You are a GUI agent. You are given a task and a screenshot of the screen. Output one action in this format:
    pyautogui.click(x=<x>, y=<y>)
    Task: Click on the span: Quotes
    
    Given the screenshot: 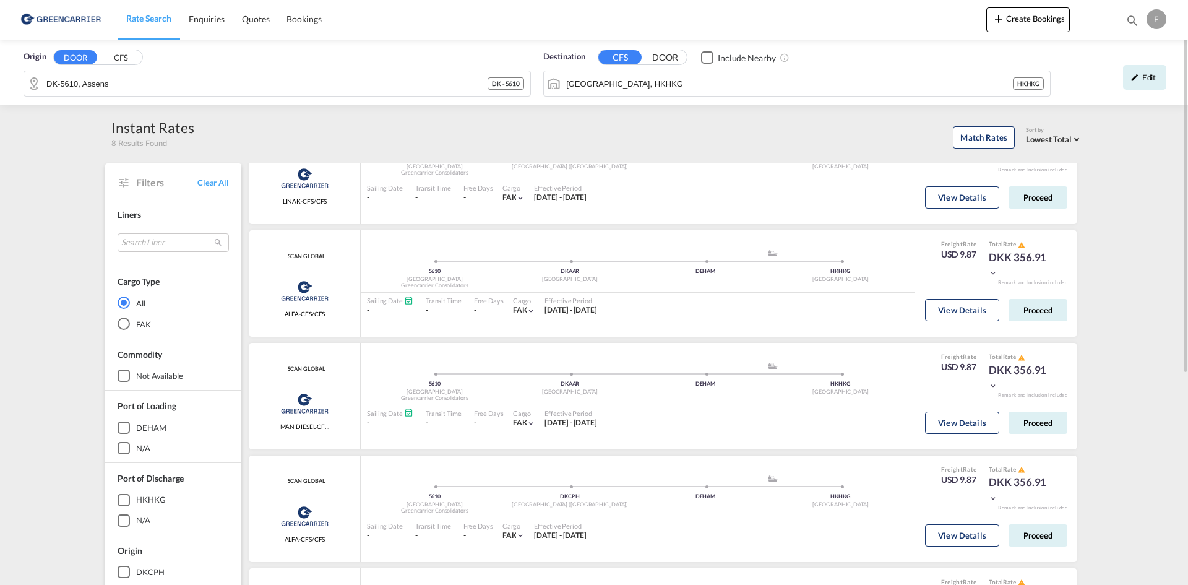 What is the action you would take?
    pyautogui.click(x=256, y=19)
    